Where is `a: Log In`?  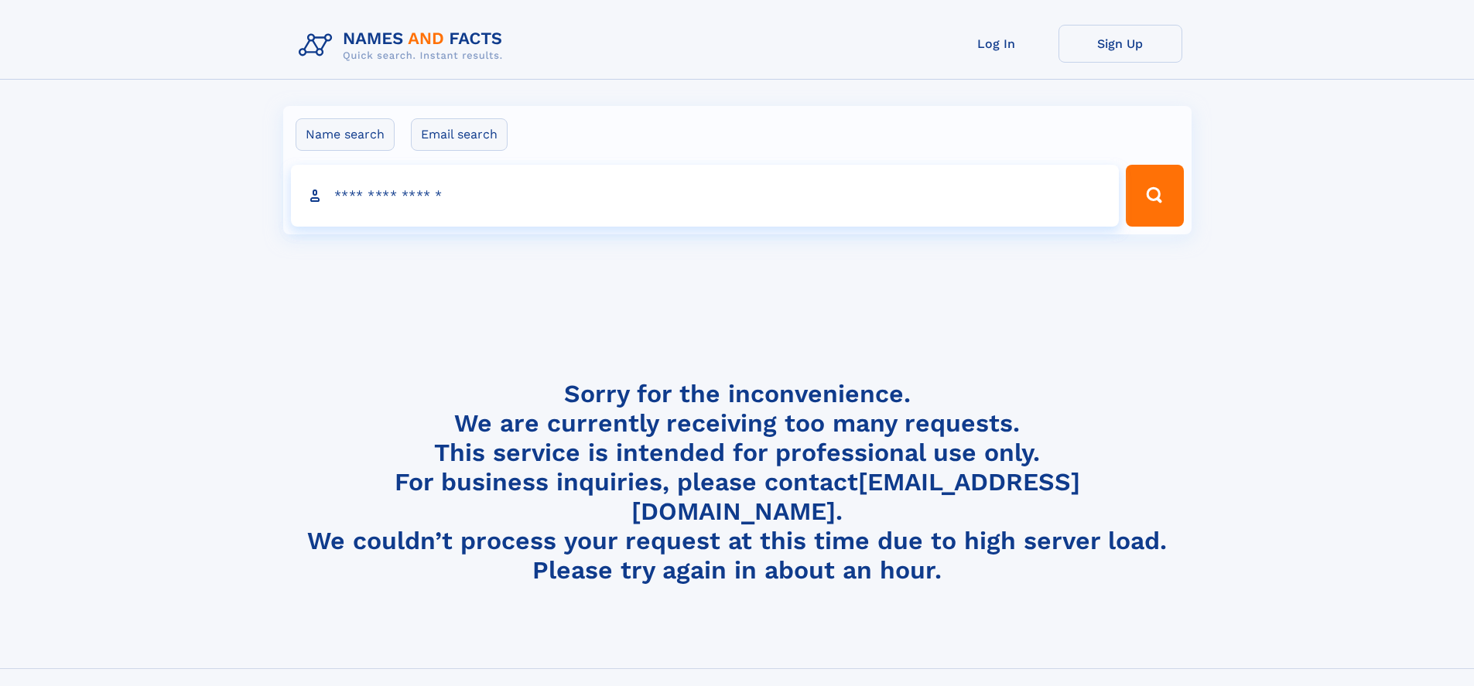
a: Log In is located at coordinates (996, 43).